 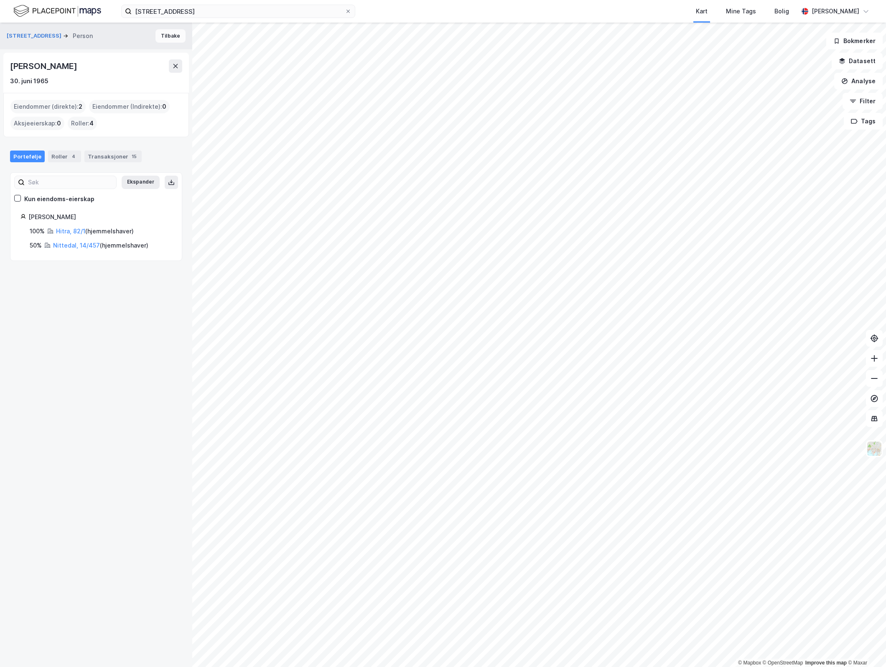 What do you see at coordinates (74, 156) in the screenshot?
I see `div: 4` at bounding box center [74, 156].